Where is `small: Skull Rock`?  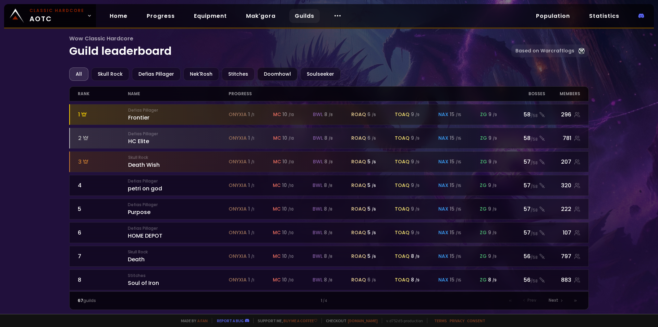
small: Skull Rock is located at coordinates (178, 252).